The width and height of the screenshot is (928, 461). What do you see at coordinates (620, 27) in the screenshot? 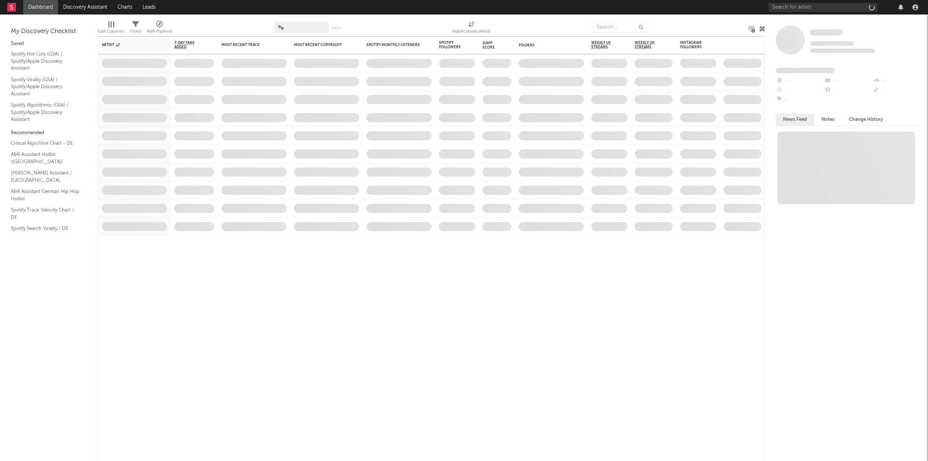
I see `input: Search...` at bounding box center [620, 27].